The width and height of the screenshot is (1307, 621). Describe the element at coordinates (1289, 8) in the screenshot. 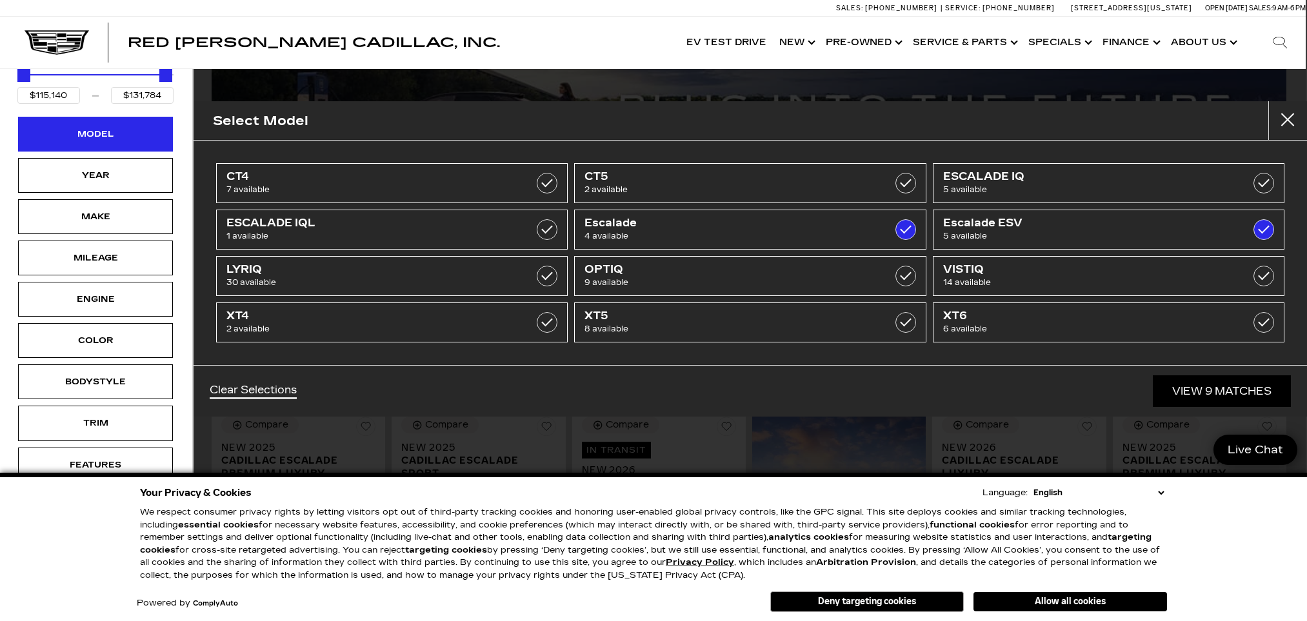

I see `span: 9 AM-6 PM` at that location.